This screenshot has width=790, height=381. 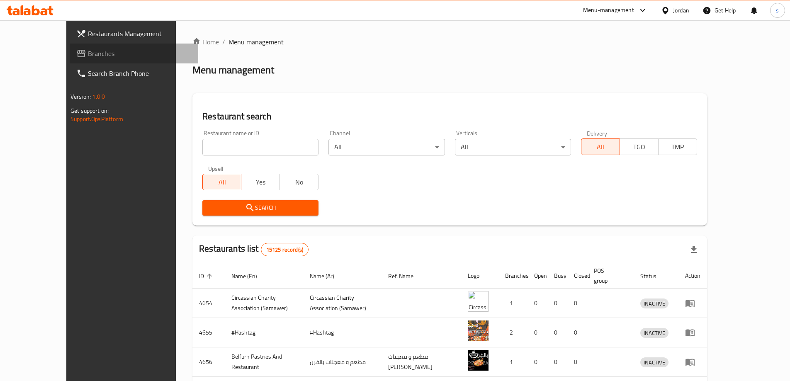 I want to click on button: TGO, so click(x=639, y=147).